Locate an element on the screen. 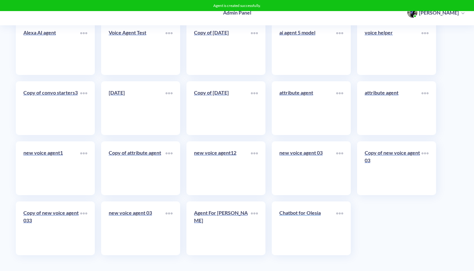 This screenshot has height=271, width=474. p: voice helper is located at coordinates (393, 33).